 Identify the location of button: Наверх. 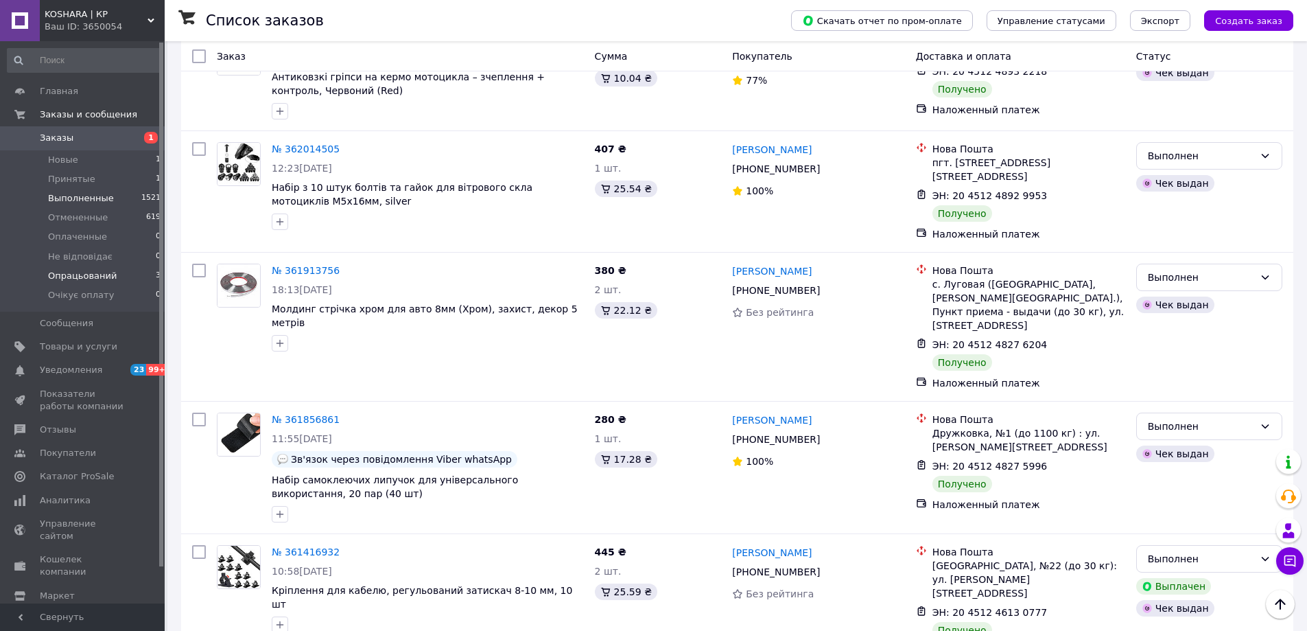
(1280, 604).